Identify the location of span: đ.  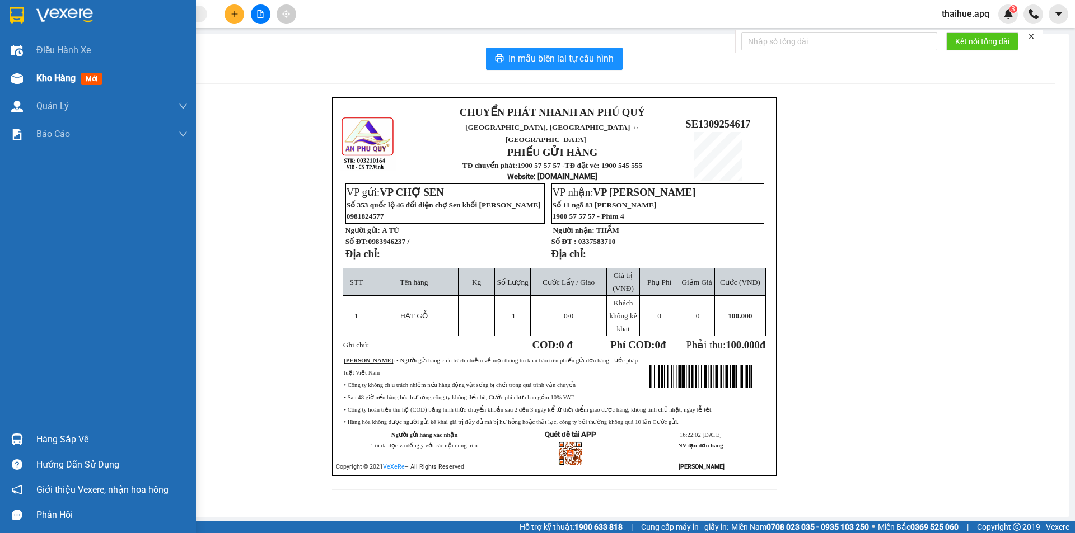
(762, 345).